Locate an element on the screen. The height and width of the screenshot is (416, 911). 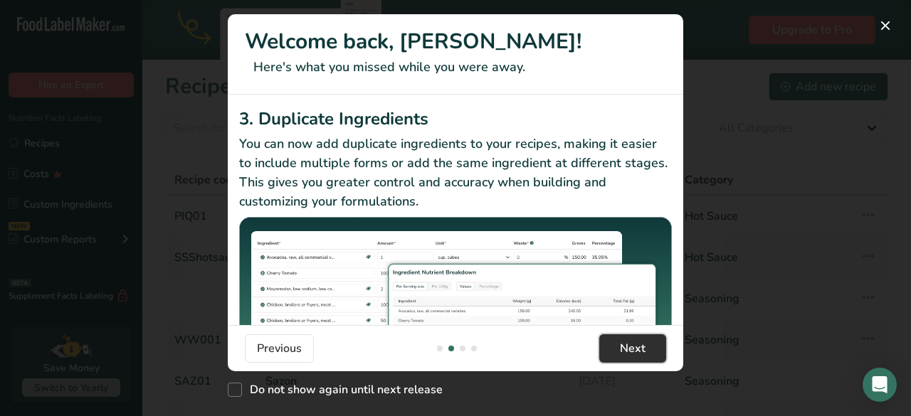
img: Duplicate Ingredients is located at coordinates (455, 297).